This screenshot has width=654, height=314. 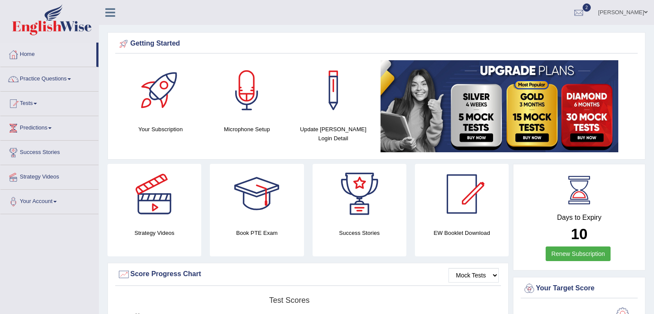 What do you see at coordinates (49, 176) in the screenshot?
I see `a: Strategy Videos` at bounding box center [49, 176].